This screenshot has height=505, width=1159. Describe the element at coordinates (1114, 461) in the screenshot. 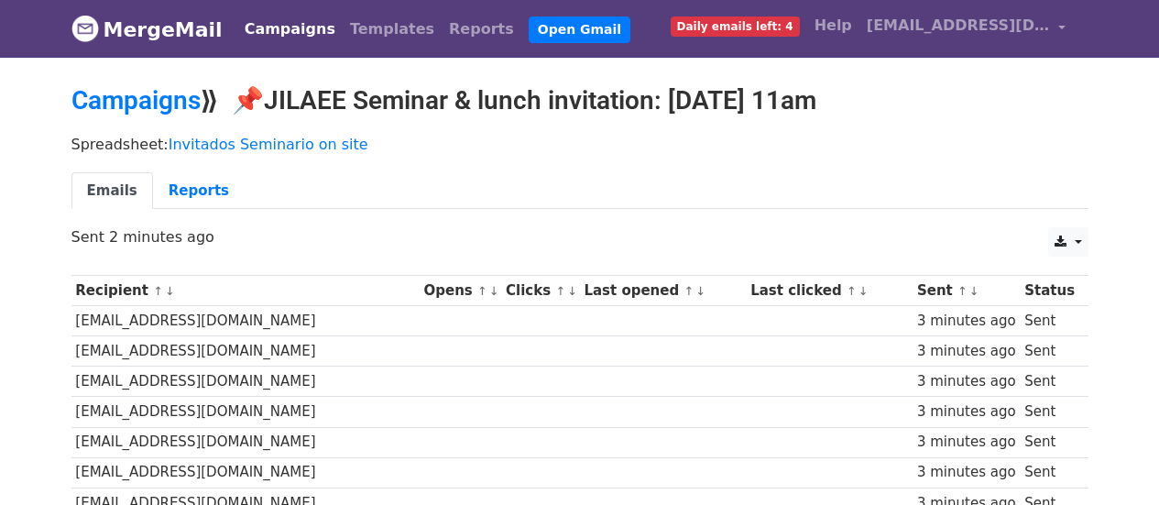

I see `div: Chat Widget` at that location.